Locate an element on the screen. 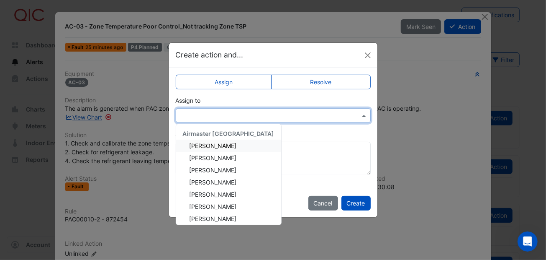 Image resolution: width=546 pixels, height=260 pixels. button: Cancel is located at coordinates (323, 203).